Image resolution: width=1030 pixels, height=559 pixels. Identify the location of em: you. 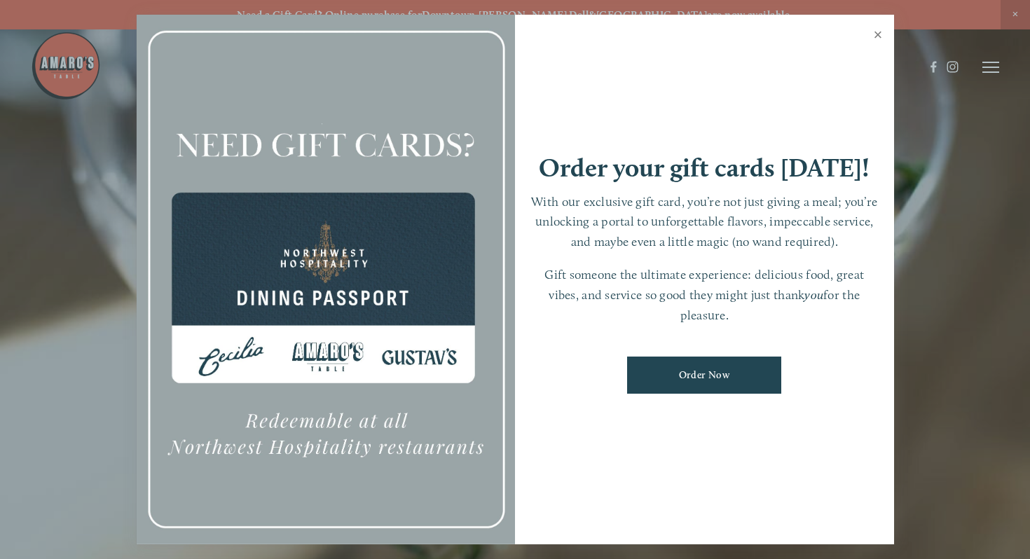
(814, 294).